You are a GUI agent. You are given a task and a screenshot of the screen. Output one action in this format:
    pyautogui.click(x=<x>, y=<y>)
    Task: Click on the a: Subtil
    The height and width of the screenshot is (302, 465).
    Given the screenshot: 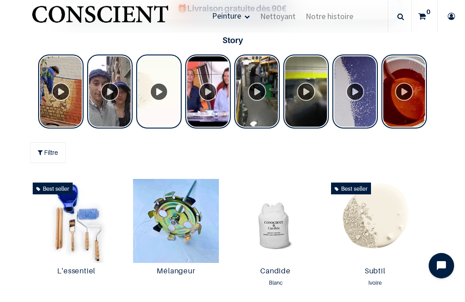 What is the action you would take?
    pyautogui.click(x=375, y=272)
    